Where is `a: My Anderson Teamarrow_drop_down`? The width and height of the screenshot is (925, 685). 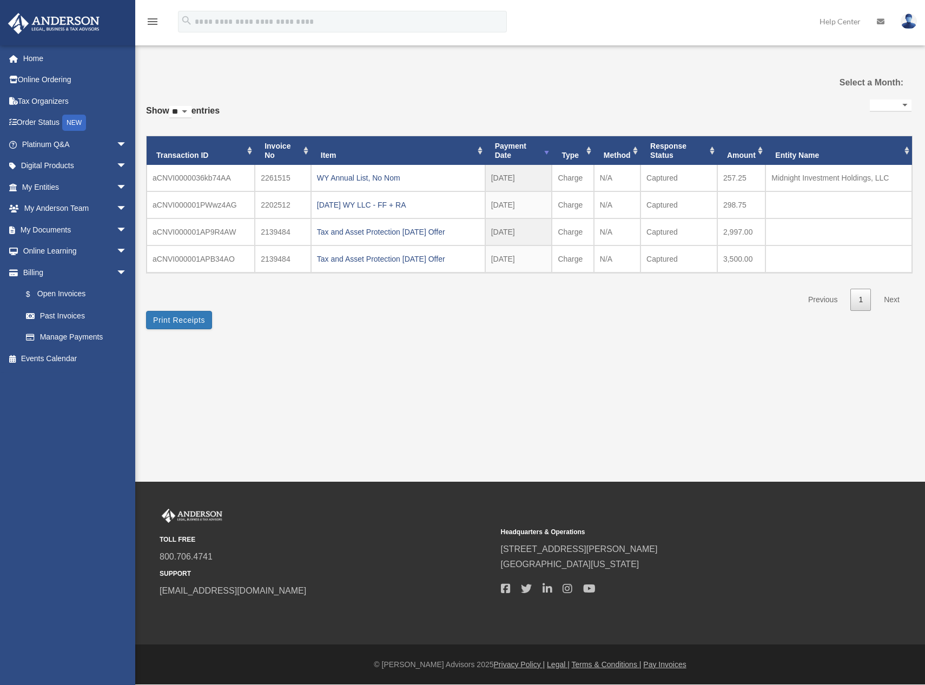
a: My Anderson Teamarrow_drop_down is located at coordinates (75, 209).